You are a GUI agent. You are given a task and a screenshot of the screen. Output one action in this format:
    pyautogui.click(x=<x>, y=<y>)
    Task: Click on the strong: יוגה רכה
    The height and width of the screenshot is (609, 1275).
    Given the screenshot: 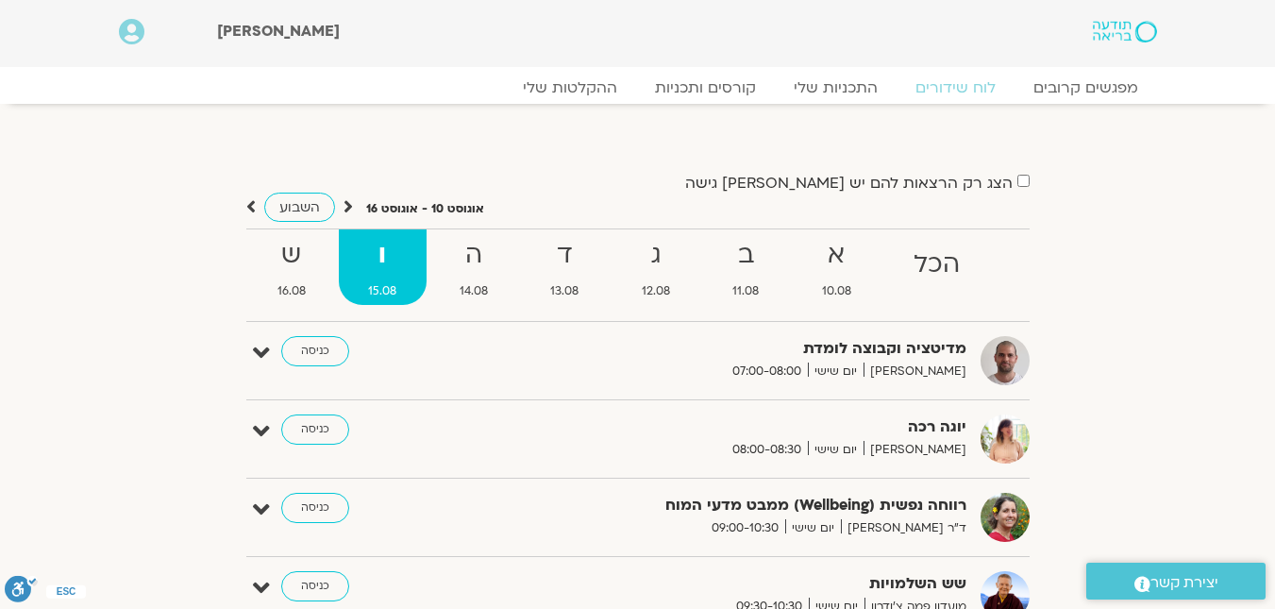 What is the action you would take?
    pyautogui.click(x=735, y=427)
    